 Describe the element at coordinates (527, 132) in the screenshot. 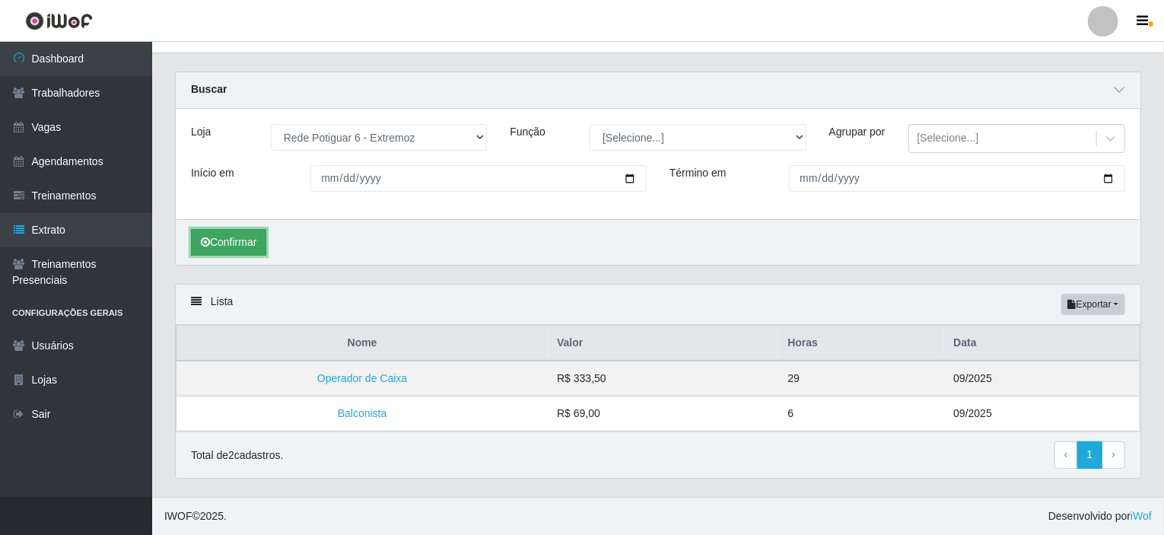

I see `label: Função` at that location.